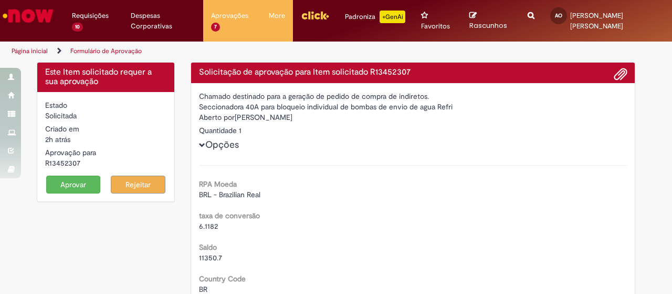 This screenshot has width=672, height=294. Describe the element at coordinates (559, 15) in the screenshot. I see `span: AO` at that location.